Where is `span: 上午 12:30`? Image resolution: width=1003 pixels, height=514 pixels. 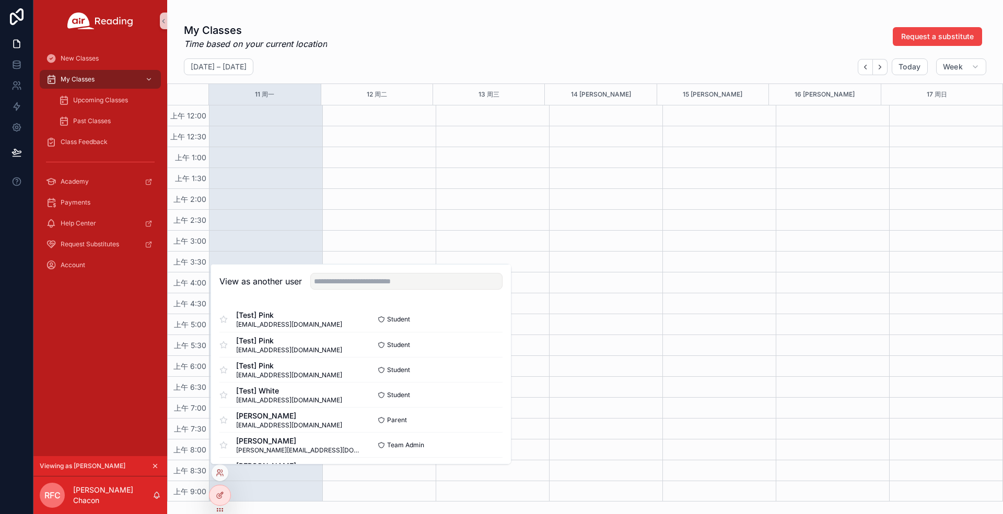 span: 上午 12:30 is located at coordinates (188, 136).